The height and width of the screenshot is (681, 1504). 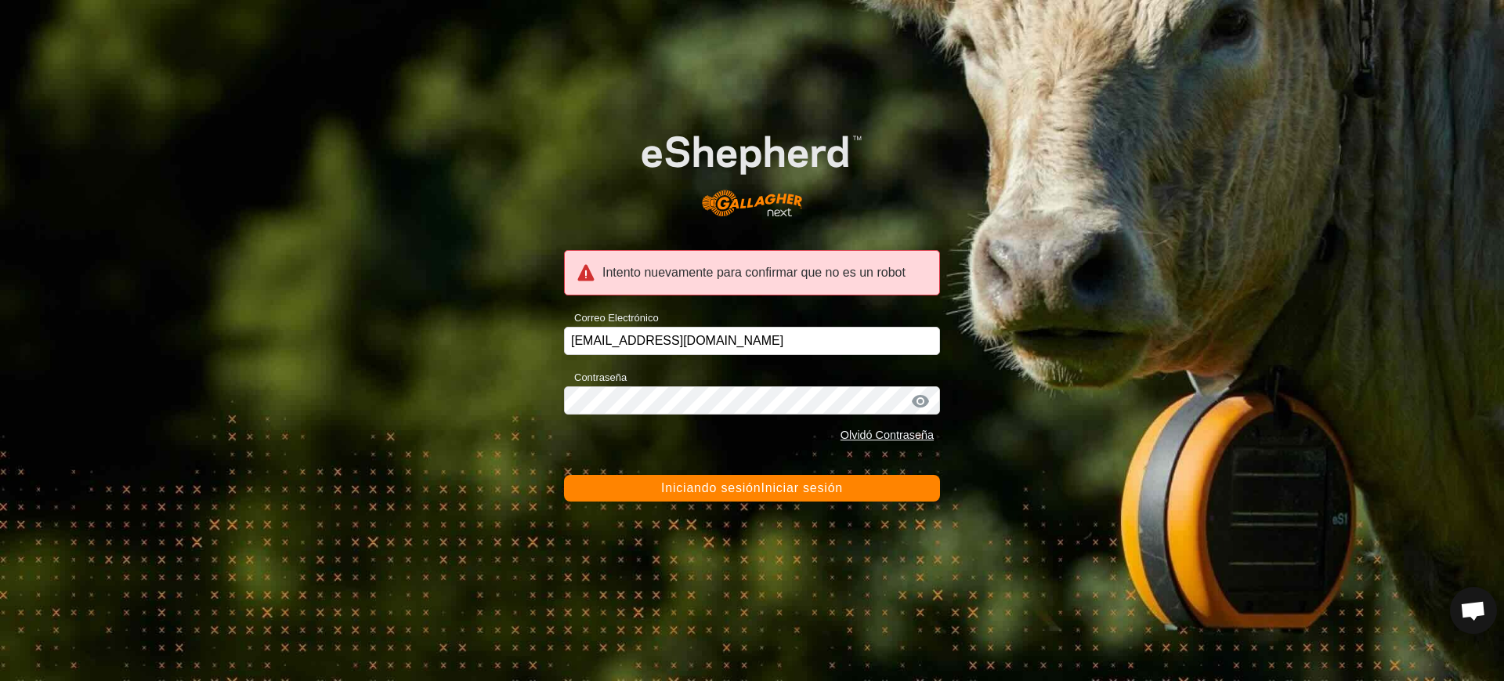 What do you see at coordinates (752, 168) in the screenshot?
I see `img: Logotipo de eShepherd` at bounding box center [752, 168].